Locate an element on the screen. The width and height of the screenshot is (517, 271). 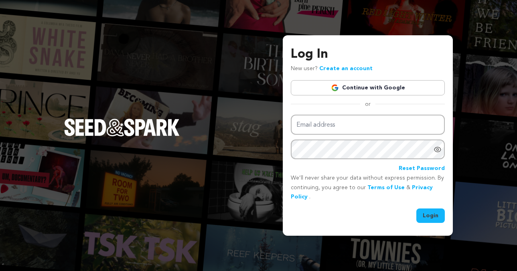
img: Google logo is located at coordinates (335, 88).